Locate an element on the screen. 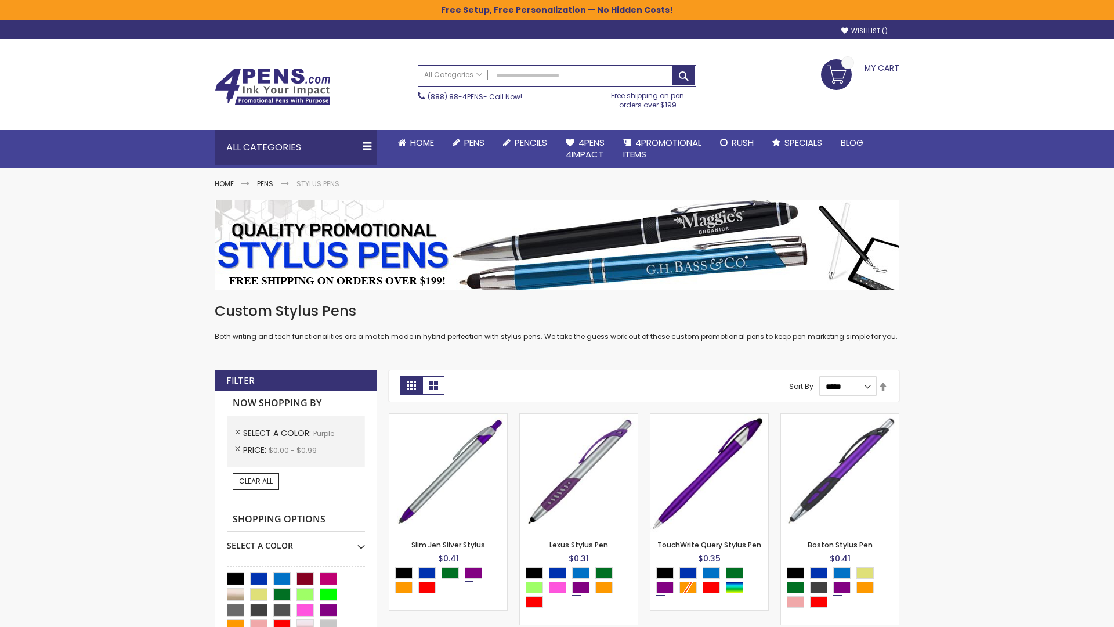 This screenshot has width=1114, height=627. span: Rush is located at coordinates (743, 142).